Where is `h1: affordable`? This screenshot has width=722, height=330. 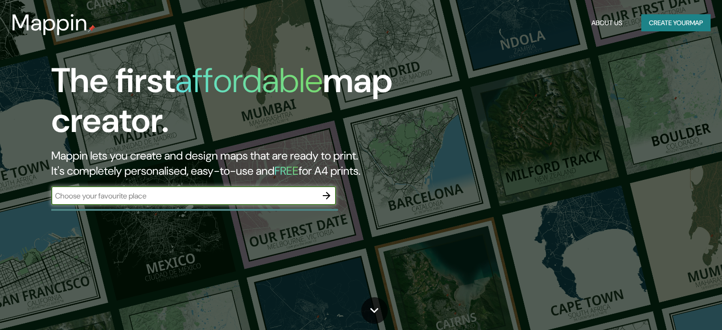 h1: affordable is located at coordinates (249, 80).